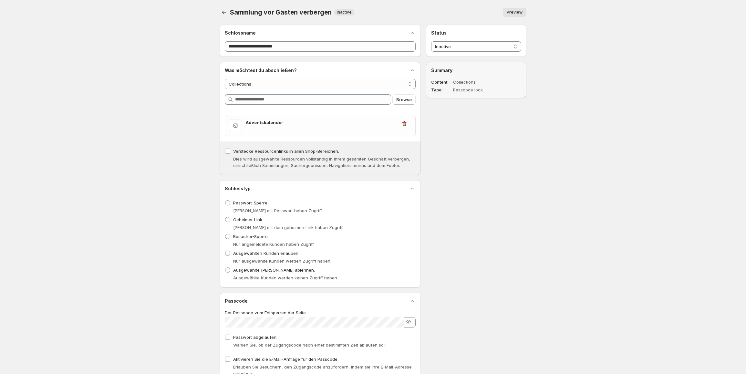  I want to click on span: Passwort-Sperre, so click(250, 203).